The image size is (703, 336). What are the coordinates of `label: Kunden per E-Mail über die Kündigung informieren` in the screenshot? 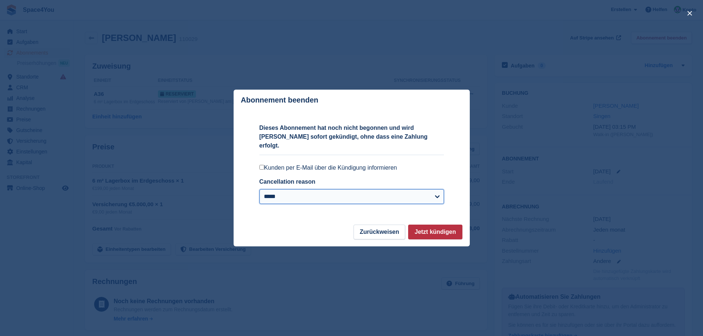 It's located at (352, 168).